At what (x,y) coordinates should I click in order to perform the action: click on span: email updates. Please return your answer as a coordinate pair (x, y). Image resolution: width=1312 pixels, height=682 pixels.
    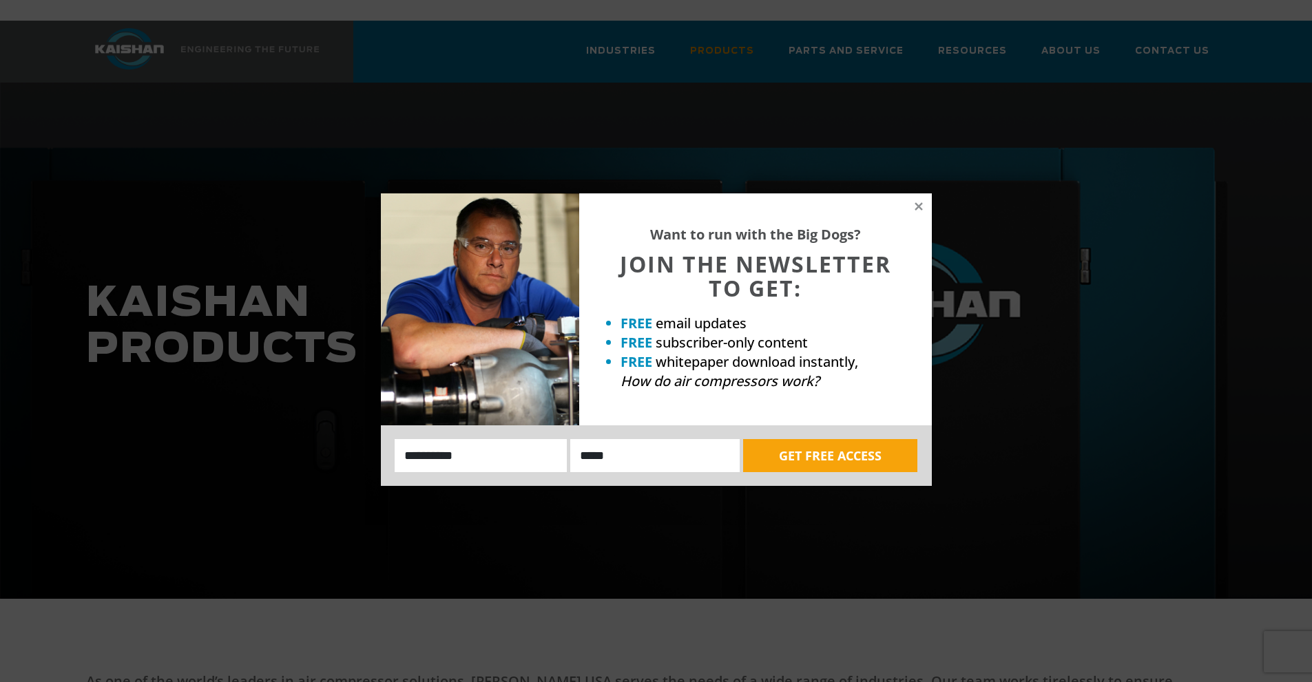
    Looking at the image, I should click on (701, 323).